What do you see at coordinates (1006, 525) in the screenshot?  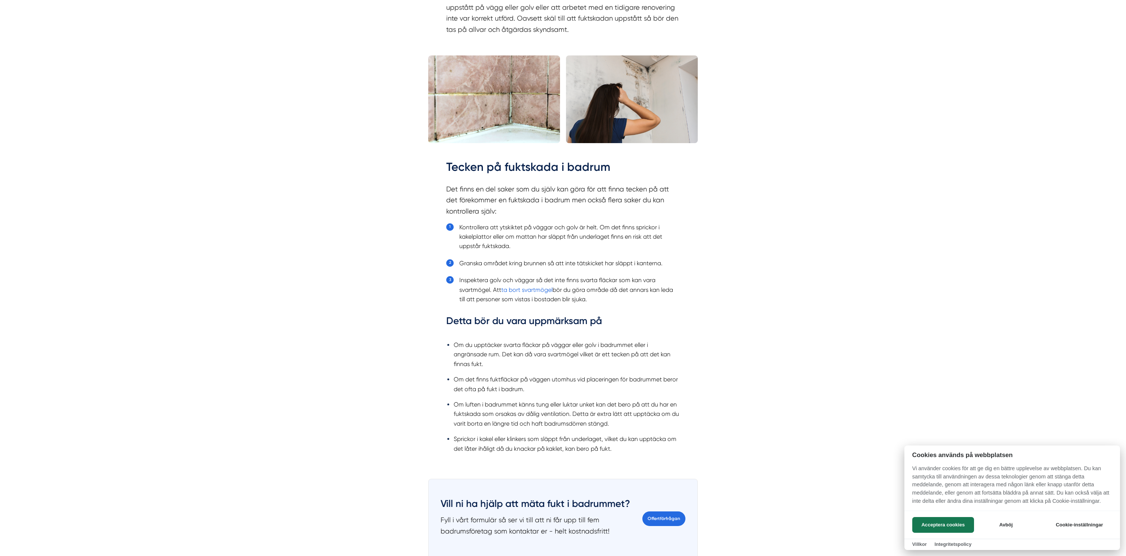 I see `button: Avböj` at bounding box center [1006, 525].